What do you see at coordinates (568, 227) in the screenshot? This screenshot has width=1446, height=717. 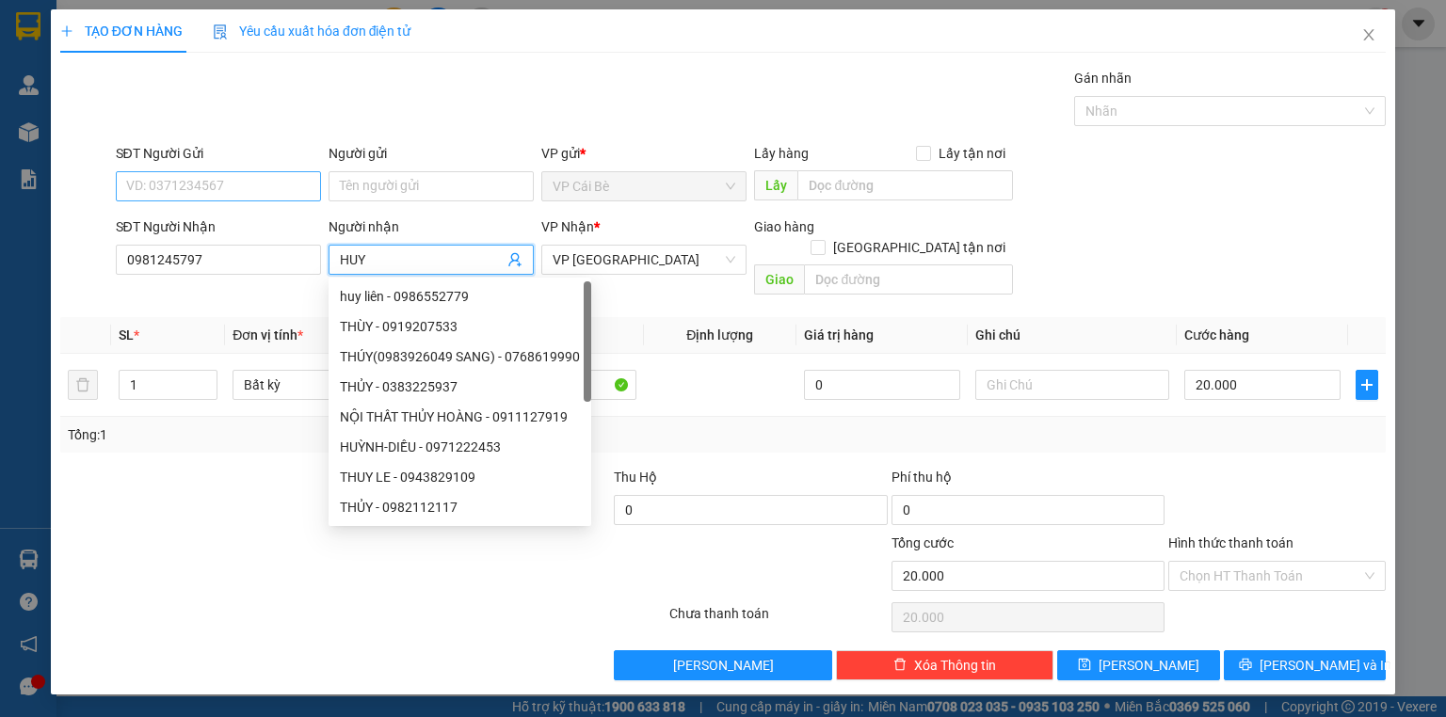 I see `span: VP Nhận` at bounding box center [568, 227].